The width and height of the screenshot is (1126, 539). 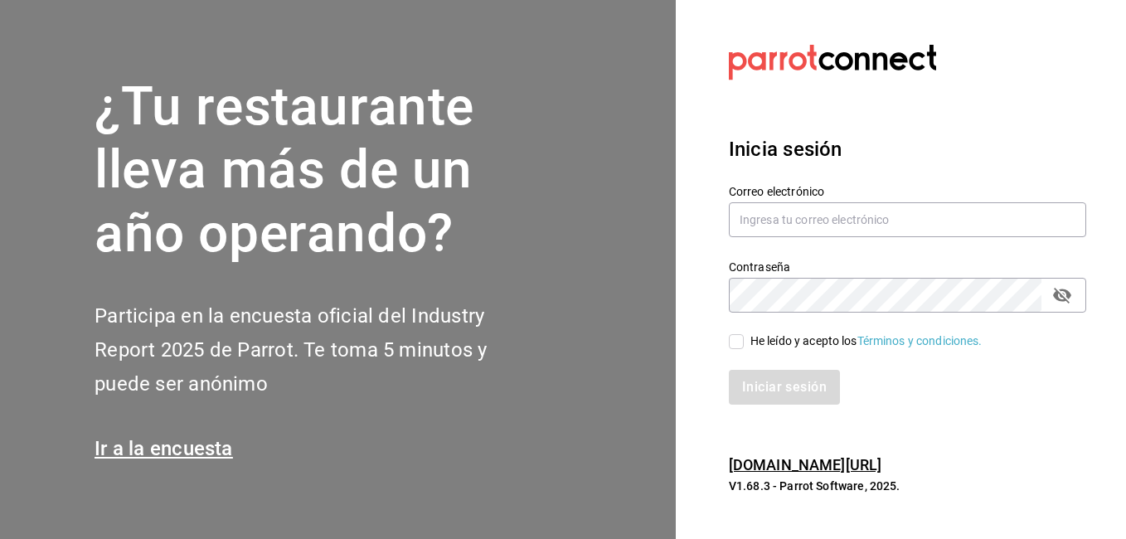 What do you see at coordinates (907, 191) in the screenshot?
I see `label: Correo electrónico` at bounding box center [907, 191].